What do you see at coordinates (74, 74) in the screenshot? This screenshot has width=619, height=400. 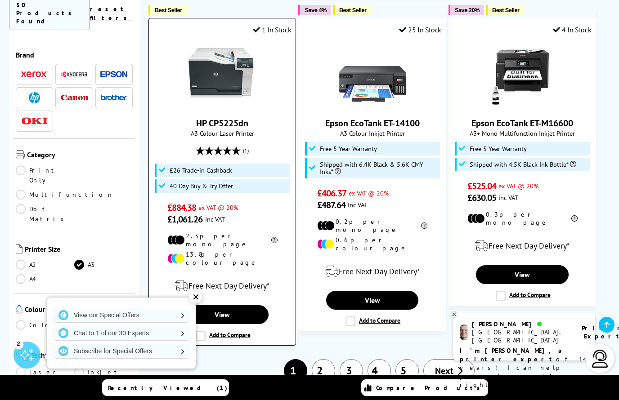 I see `a: Kyocera` at bounding box center [74, 74].